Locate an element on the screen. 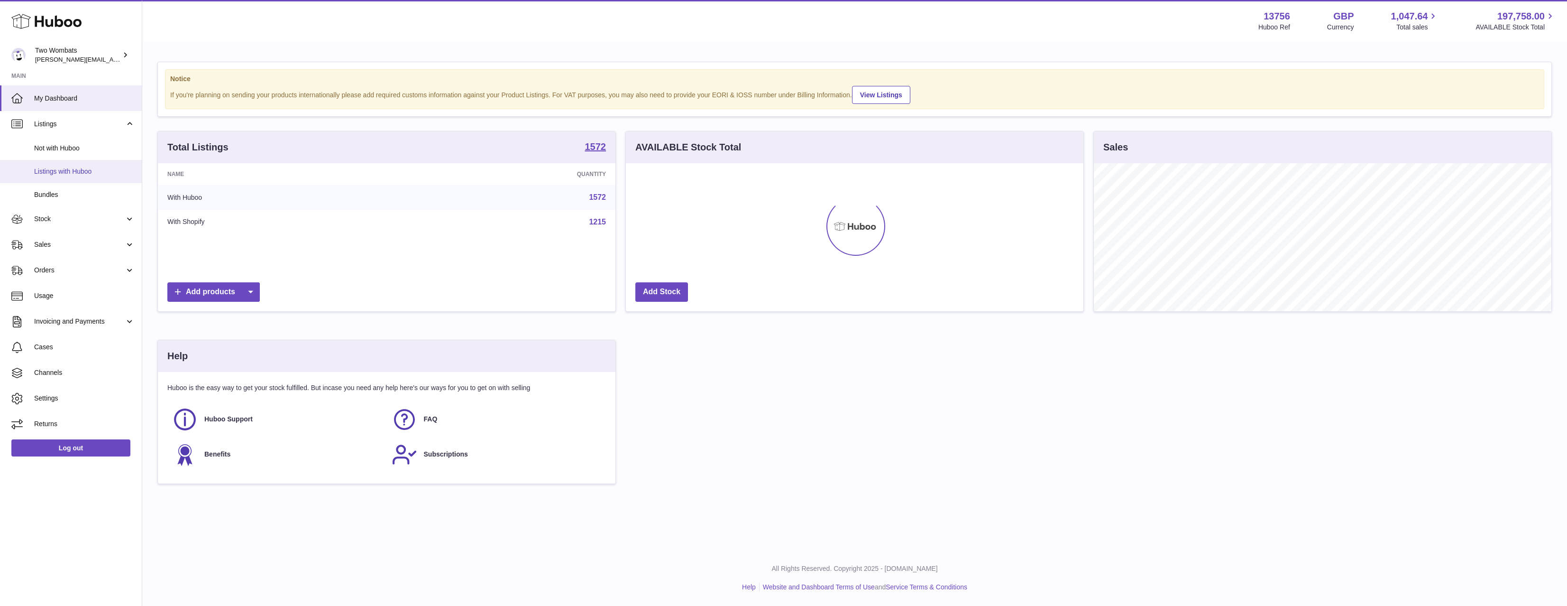 The height and width of the screenshot is (606, 1567). a: View Listings is located at coordinates (881, 95).